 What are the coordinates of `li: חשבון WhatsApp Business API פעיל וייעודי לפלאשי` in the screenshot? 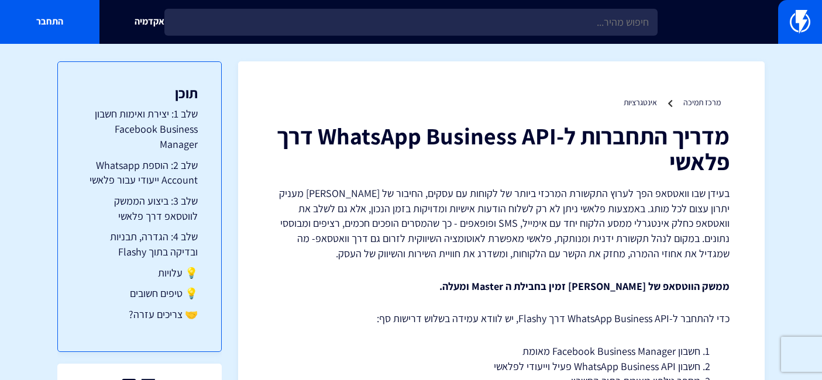 It's located at (502, 367).